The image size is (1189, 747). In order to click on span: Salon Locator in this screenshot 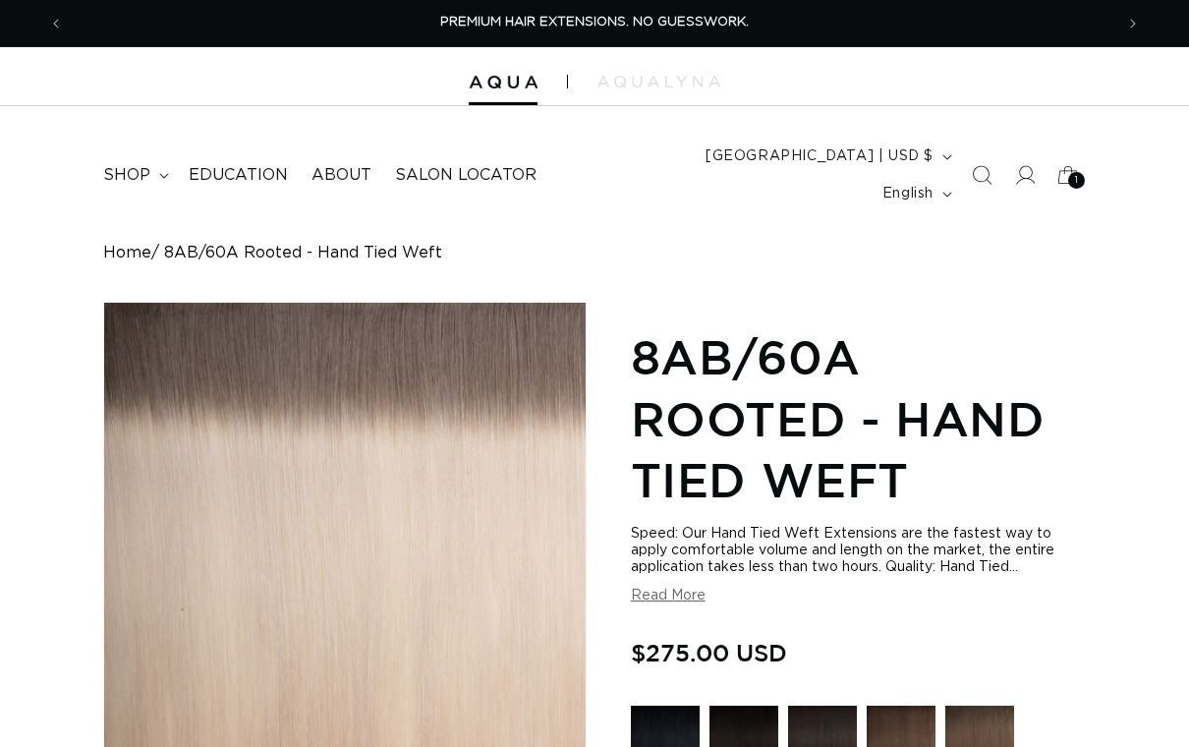, I will do `click(466, 175)`.